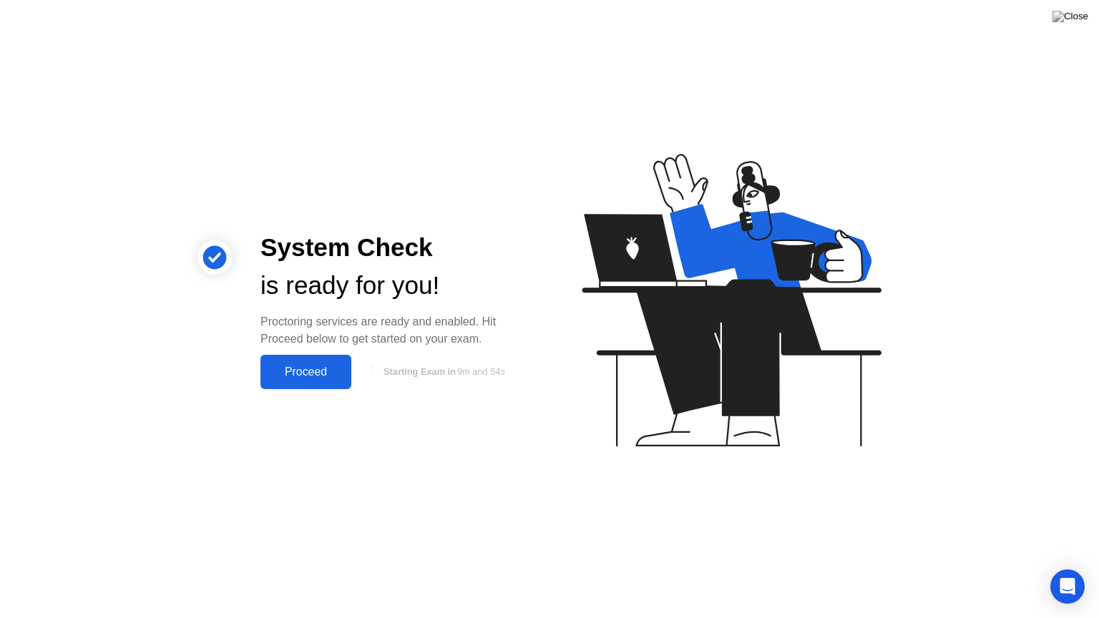  Describe the element at coordinates (394, 286) in the screenshot. I see `div: is ready for you!` at that location.